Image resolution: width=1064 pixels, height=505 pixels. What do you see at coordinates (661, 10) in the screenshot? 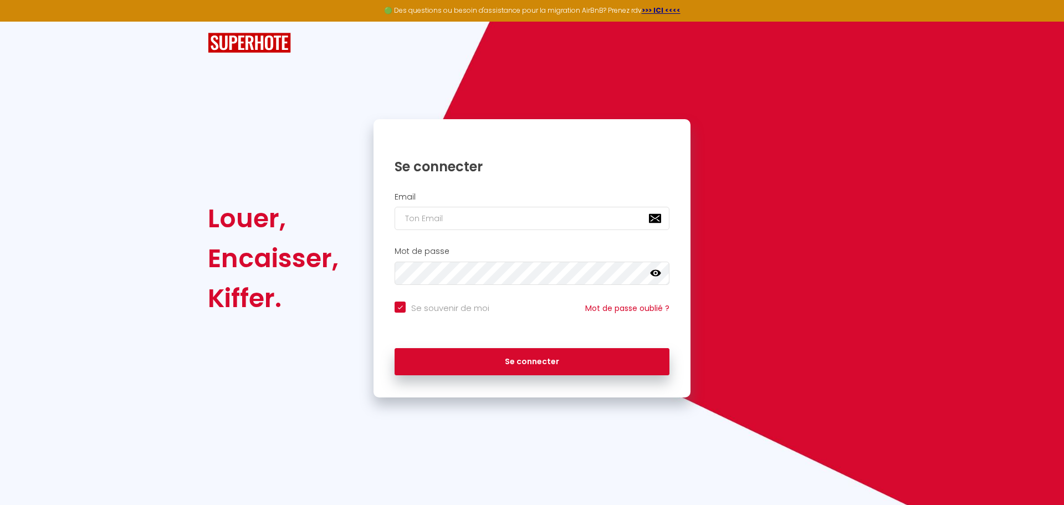
I see `a: >>> ICI <<<<` at bounding box center [661, 10].